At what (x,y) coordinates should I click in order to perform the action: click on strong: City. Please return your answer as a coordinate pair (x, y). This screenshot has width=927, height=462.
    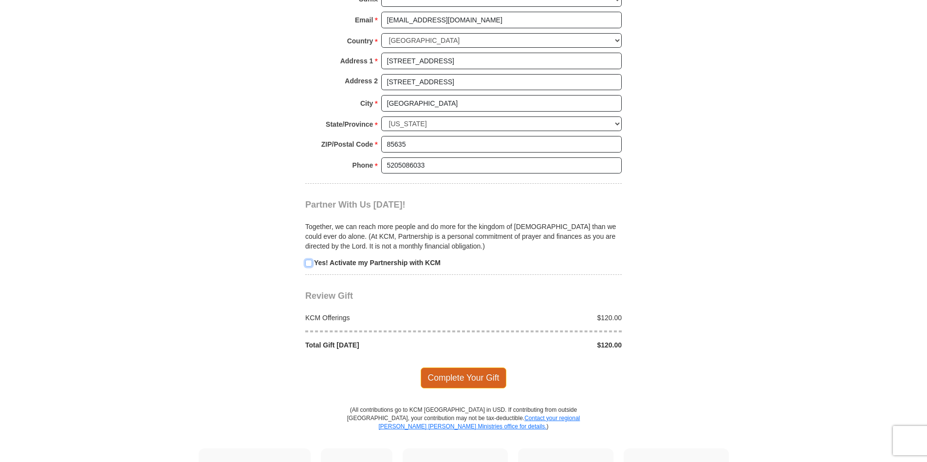
    Looking at the image, I should click on (367, 103).